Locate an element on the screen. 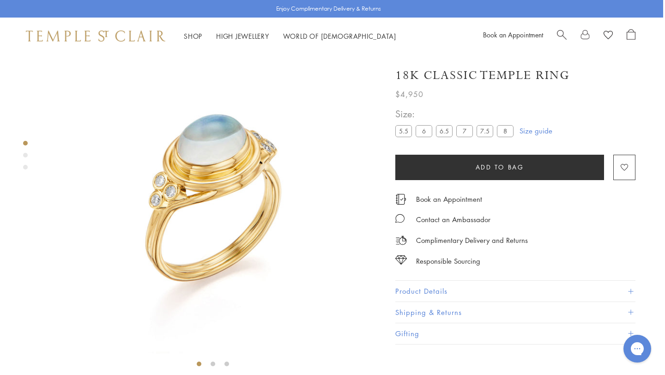 The image size is (665, 375). div: Contact an Ambassador is located at coordinates (453, 219).